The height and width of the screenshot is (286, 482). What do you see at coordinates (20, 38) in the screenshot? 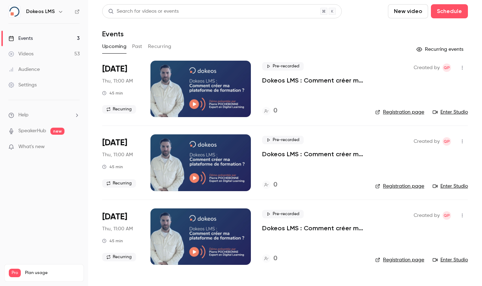
I see `div: Events` at bounding box center [20, 38].